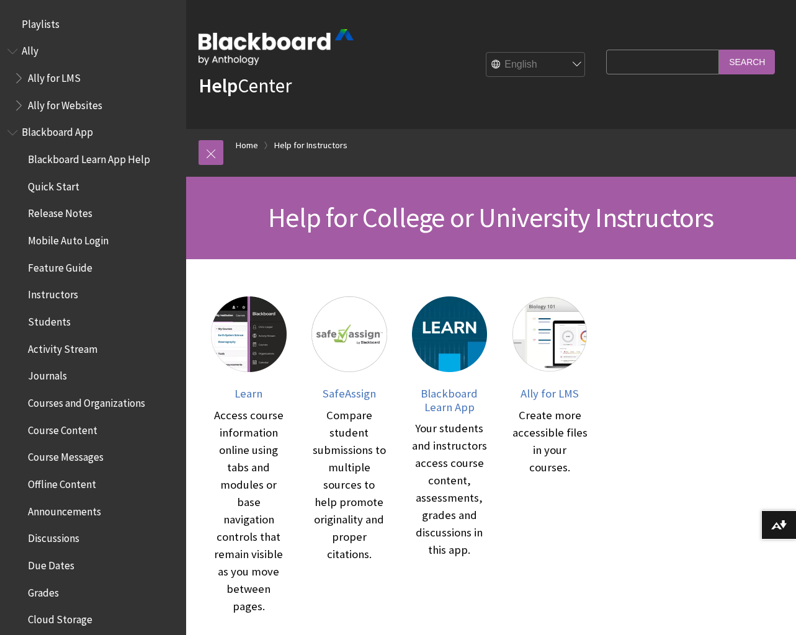  I want to click on a: Learn Learn Access course information online using tabs and modules or base navigation controls t..., so click(249, 456).